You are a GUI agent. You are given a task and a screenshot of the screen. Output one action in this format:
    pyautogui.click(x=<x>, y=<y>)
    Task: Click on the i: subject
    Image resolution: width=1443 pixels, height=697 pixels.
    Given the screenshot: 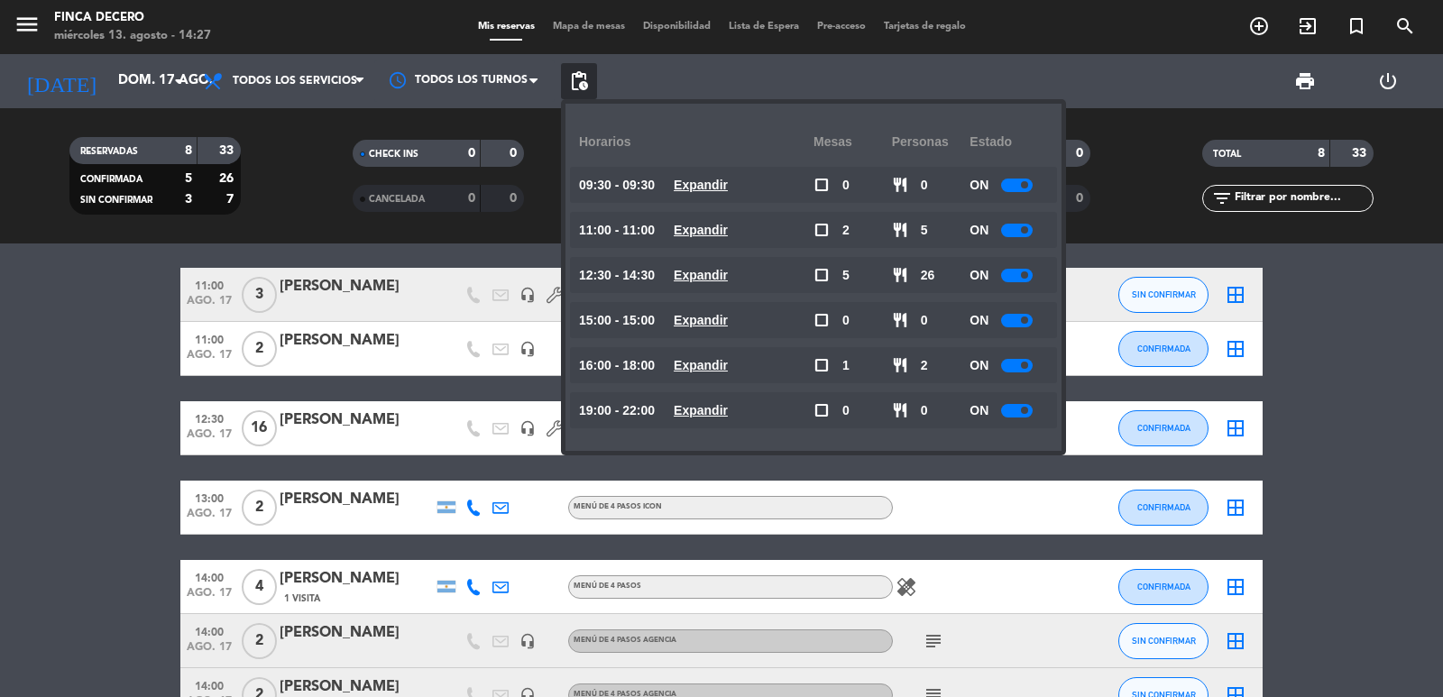 What is the action you would take?
    pyautogui.click(x=934, y=641)
    